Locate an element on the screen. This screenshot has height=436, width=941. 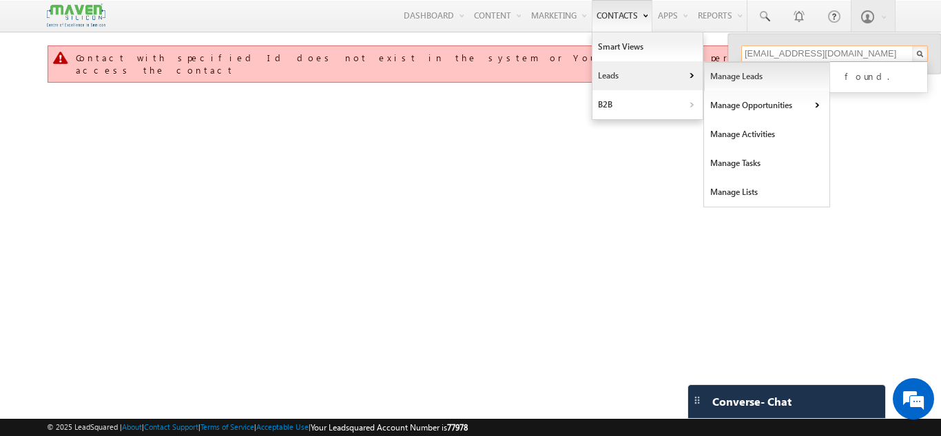
div: Contact with specified Id does not exist in the system or You do not have permission to access th... is located at coordinates (472, 64).